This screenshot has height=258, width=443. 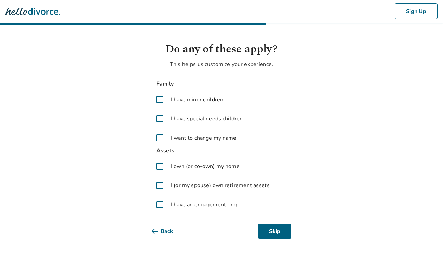 I want to click on span: I (or my spouse) own retirement assets, so click(x=220, y=185).